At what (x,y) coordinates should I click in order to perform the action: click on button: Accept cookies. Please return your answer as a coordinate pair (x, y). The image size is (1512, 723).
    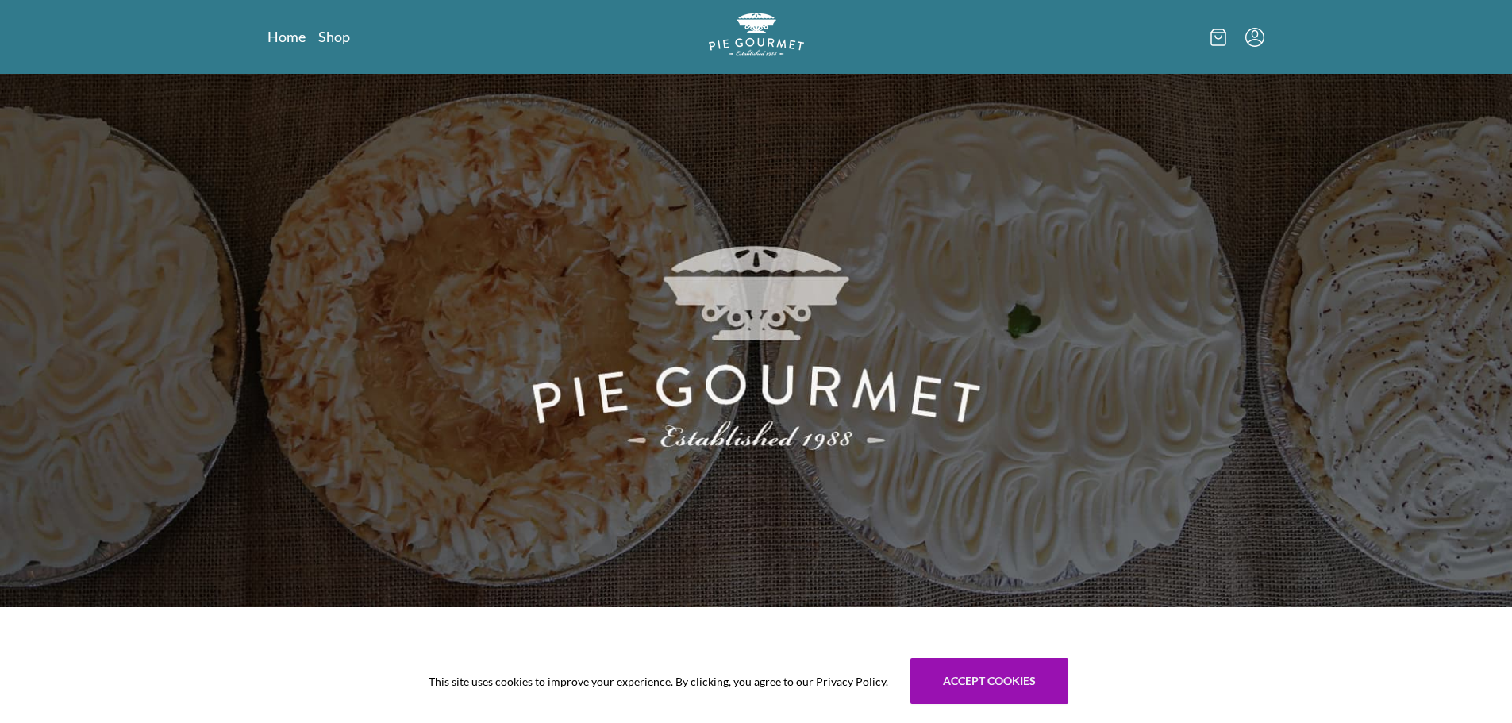
    Looking at the image, I should click on (989, 681).